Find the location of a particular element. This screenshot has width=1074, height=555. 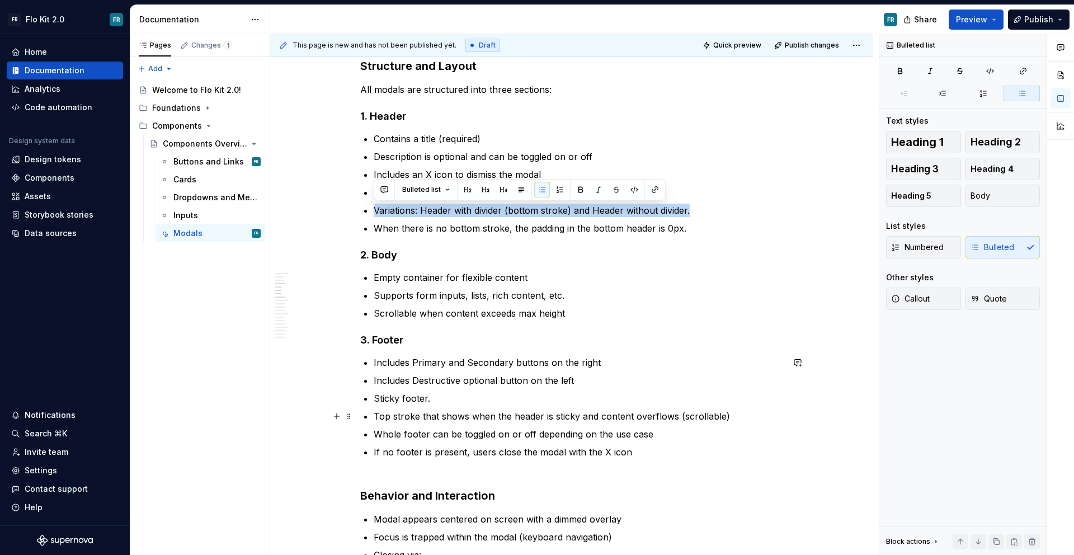

a: Code automation is located at coordinates (65, 107).